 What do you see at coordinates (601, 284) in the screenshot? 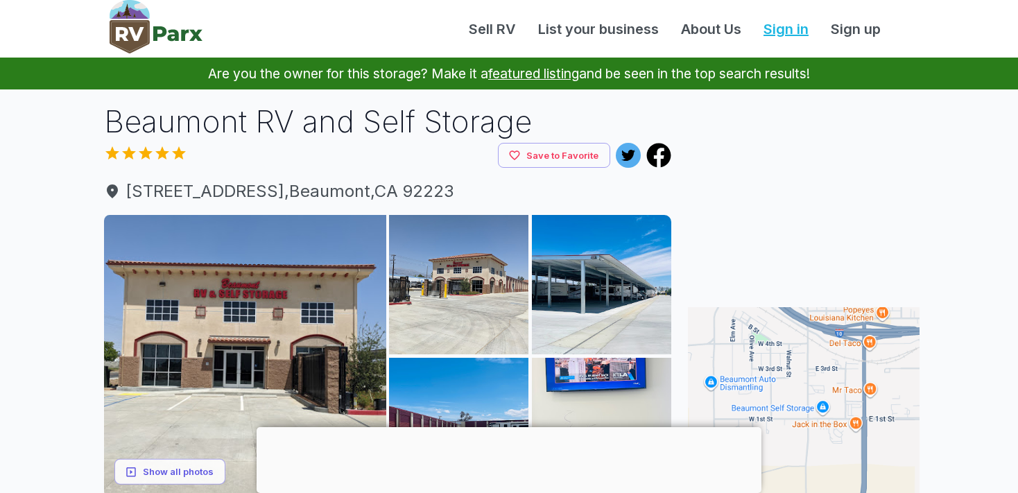
I see `img: AJQcZqIoLalxxAGNhdyOqinXuuyt9foKSGGuRDqpnED4D0njUN-6uBWwRXLJT3scXJDpUvK9Biw6fdXzcZzgchPEXdJ3T6PHV...` at bounding box center [601, 284].